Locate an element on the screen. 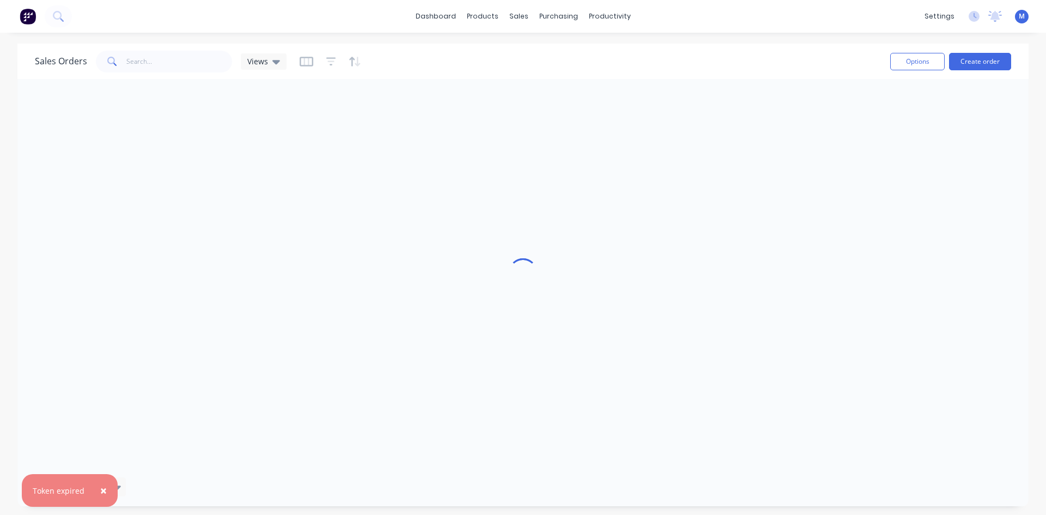  button: Options is located at coordinates (917, 62).